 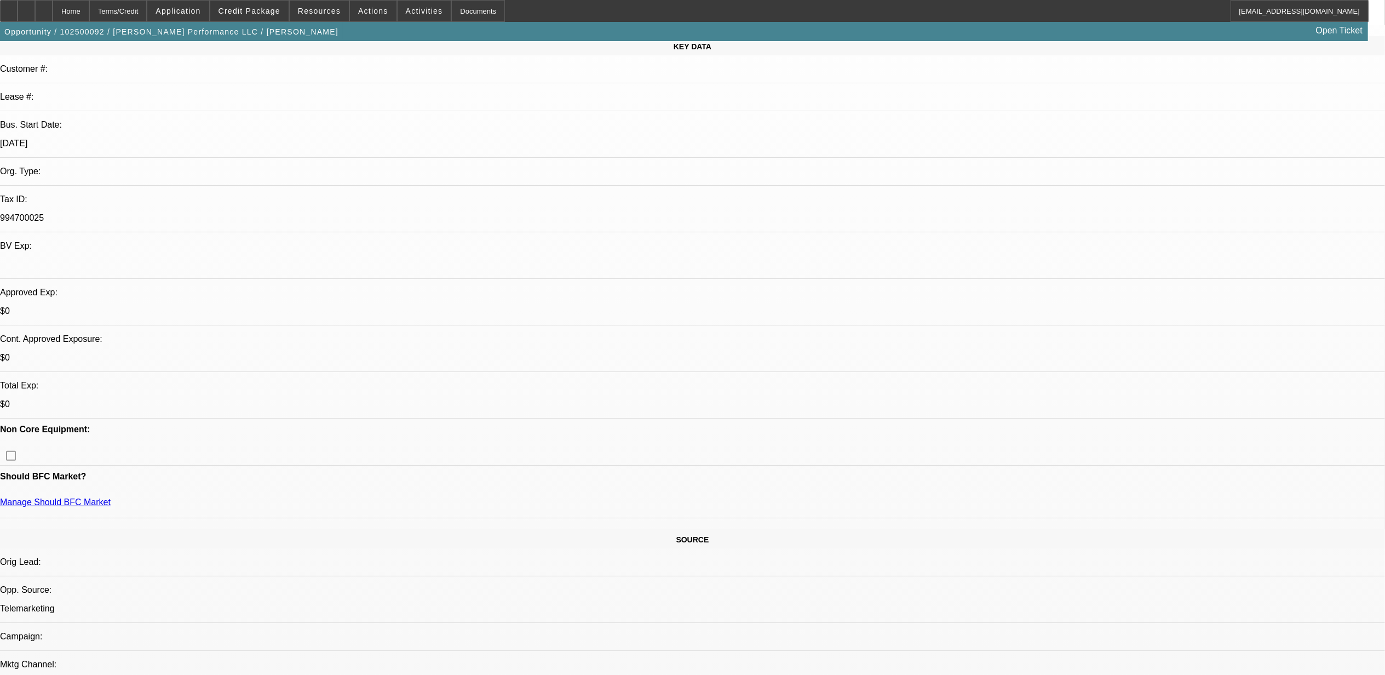 What do you see at coordinates (693, 539) in the screenshot?
I see `span: SOURCE` at bounding box center [693, 539].